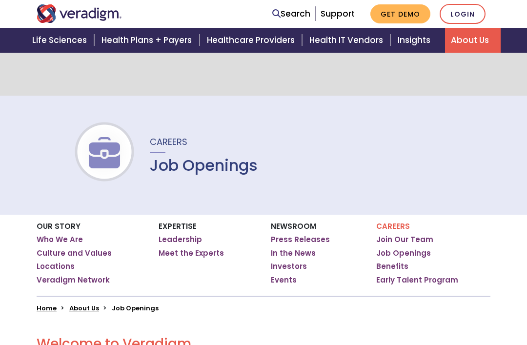 The image size is (527, 345). Describe the element at coordinates (400, 14) in the screenshot. I see `a: Get Demo` at that location.